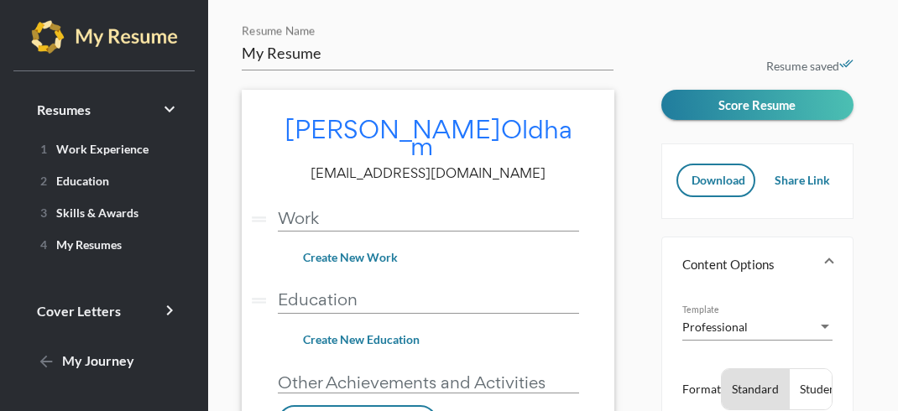 The height and width of the screenshot is (411, 898). What do you see at coordinates (104, 362) in the screenshot?
I see `a: My Journey` at bounding box center [104, 362].